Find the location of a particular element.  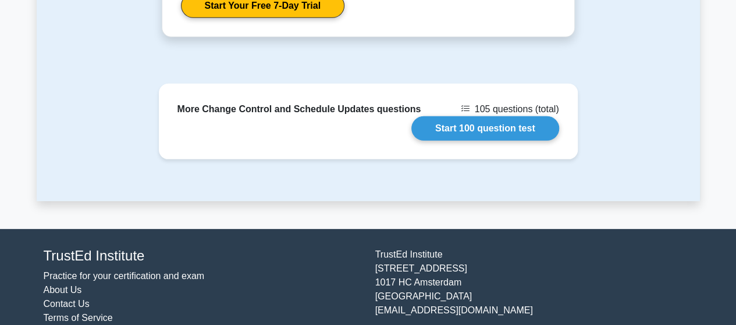

a: About Us is located at coordinates (63, 290).